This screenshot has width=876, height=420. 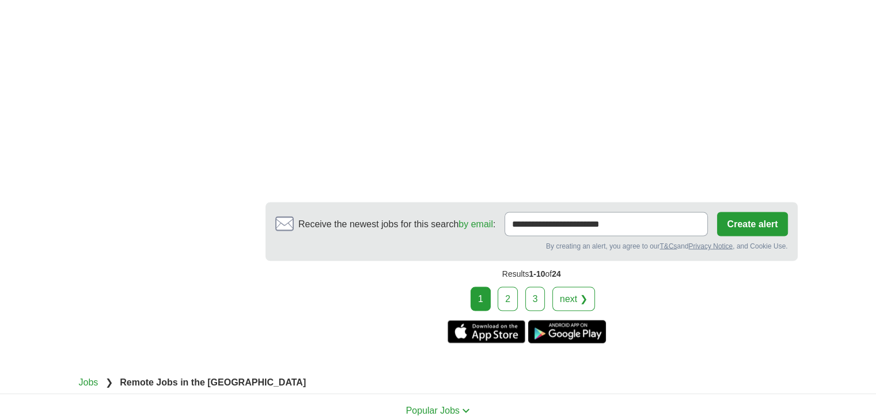 What do you see at coordinates (535, 299) in the screenshot?
I see `a: 3` at bounding box center [535, 299].